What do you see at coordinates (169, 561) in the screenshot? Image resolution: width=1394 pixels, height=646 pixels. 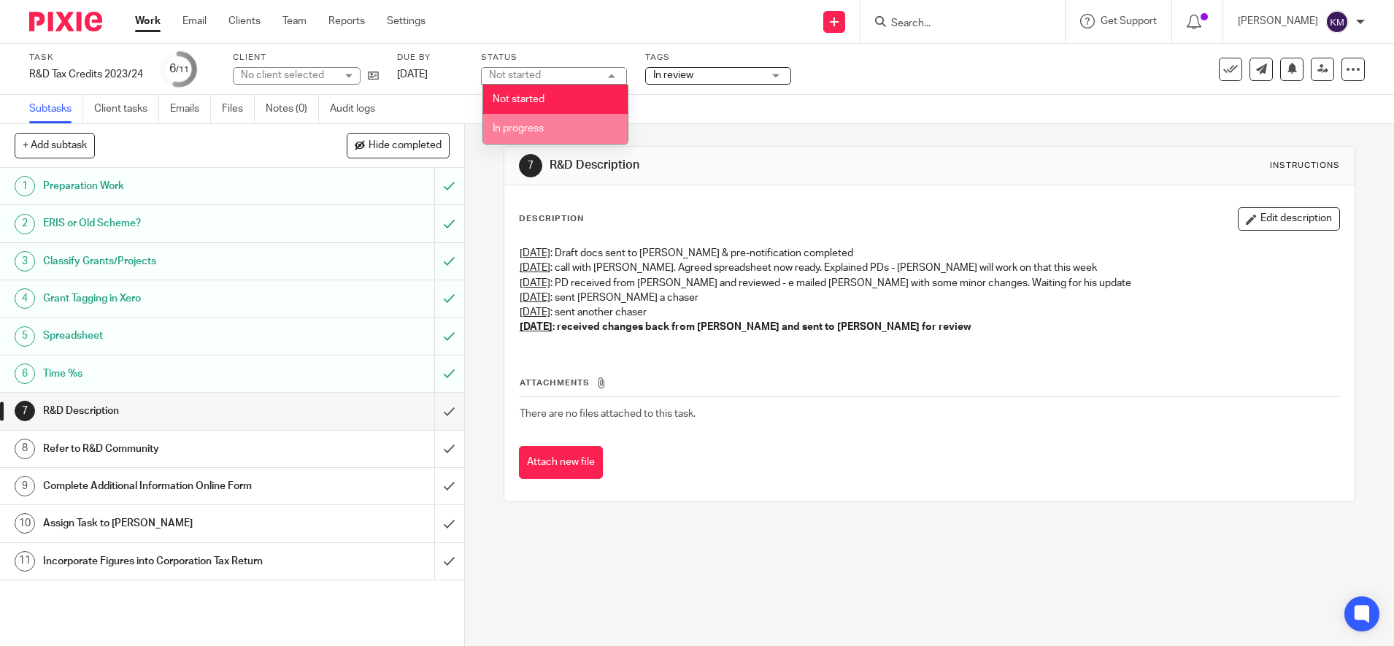 I see `h1: Incorporate Figures into Corporation Tax Return` at bounding box center [169, 561].